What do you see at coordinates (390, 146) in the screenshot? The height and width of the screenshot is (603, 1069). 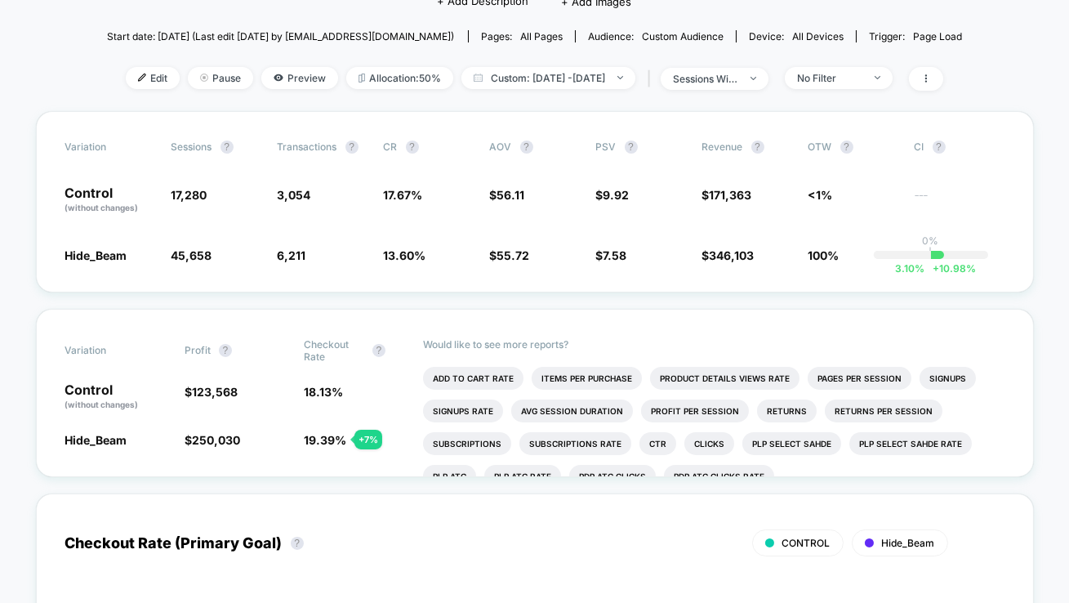 I see `span: CR` at bounding box center [390, 146].